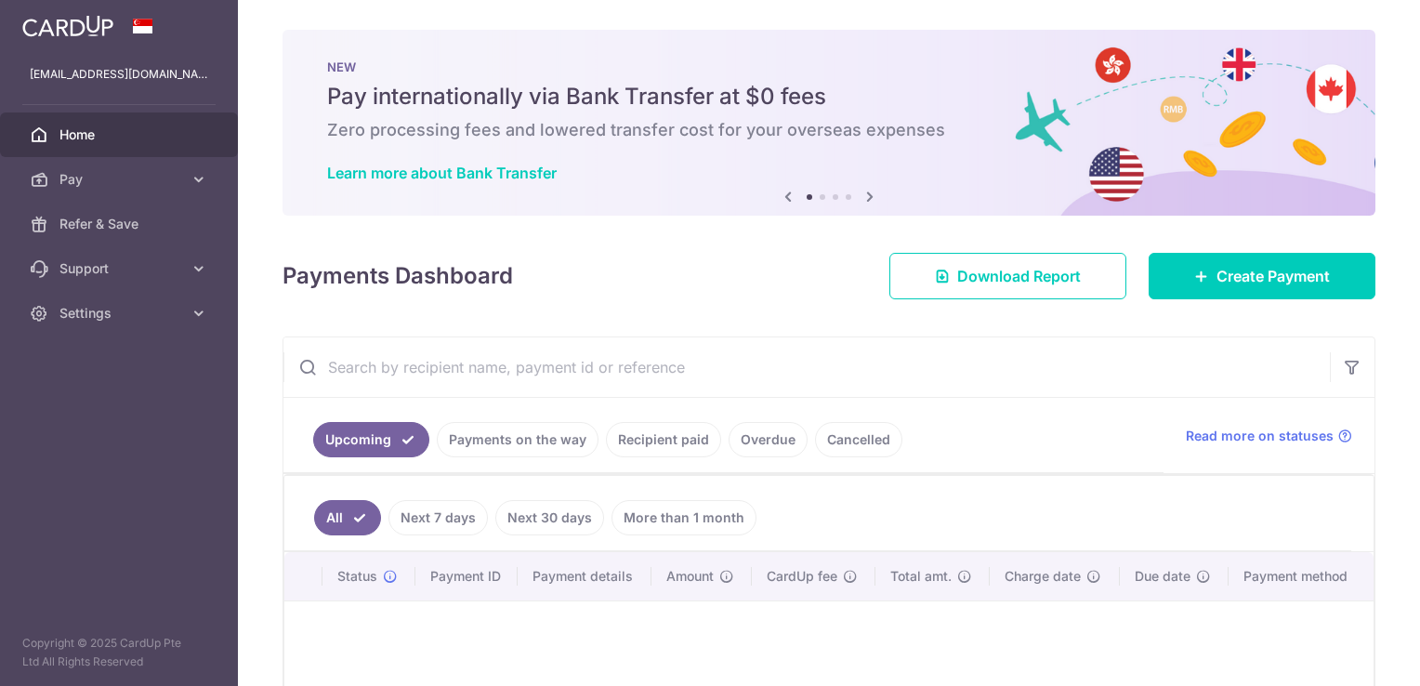 The width and height of the screenshot is (1420, 686). I want to click on h5: Pay internationally via Bank Transfer at $0 fees, so click(829, 97).